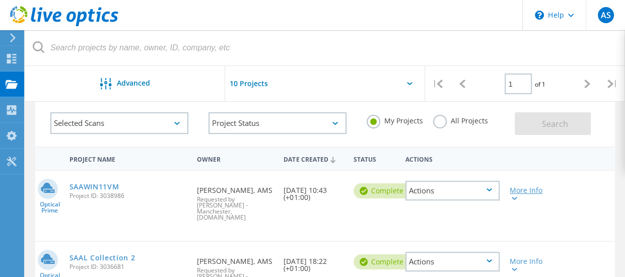 The width and height of the screenshot is (625, 277). Describe the element at coordinates (540, 84) in the screenshot. I see `span: of 1` at that location.